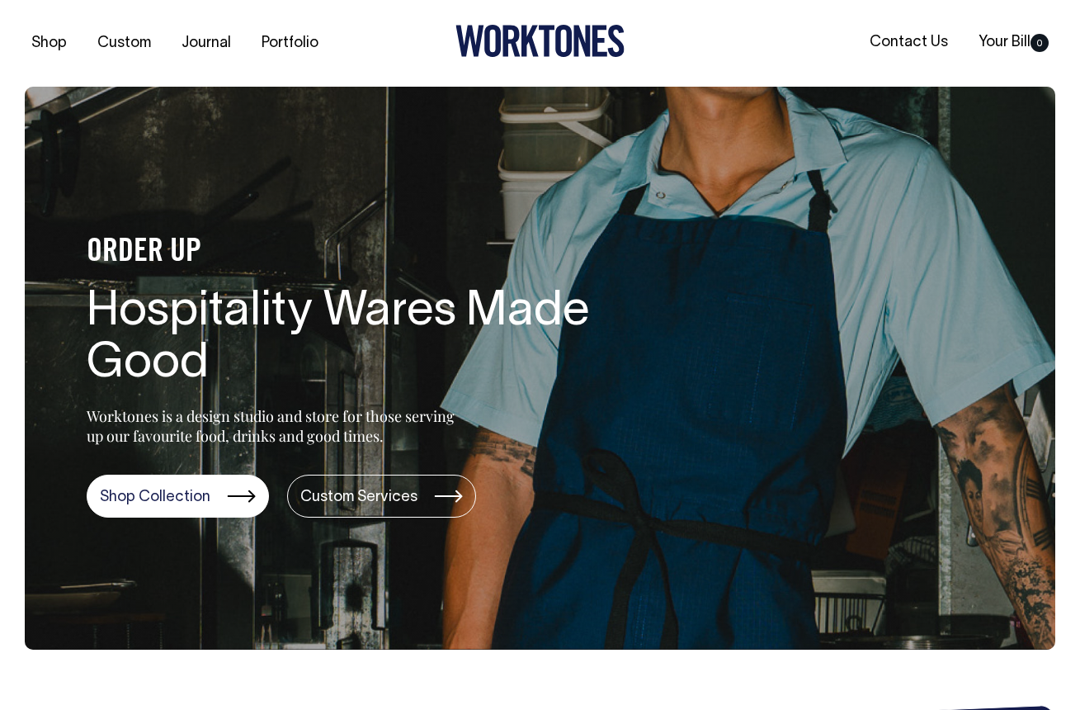 The width and height of the screenshot is (1080, 710). What do you see at coordinates (206, 43) in the screenshot?
I see `a: Journal` at bounding box center [206, 43].